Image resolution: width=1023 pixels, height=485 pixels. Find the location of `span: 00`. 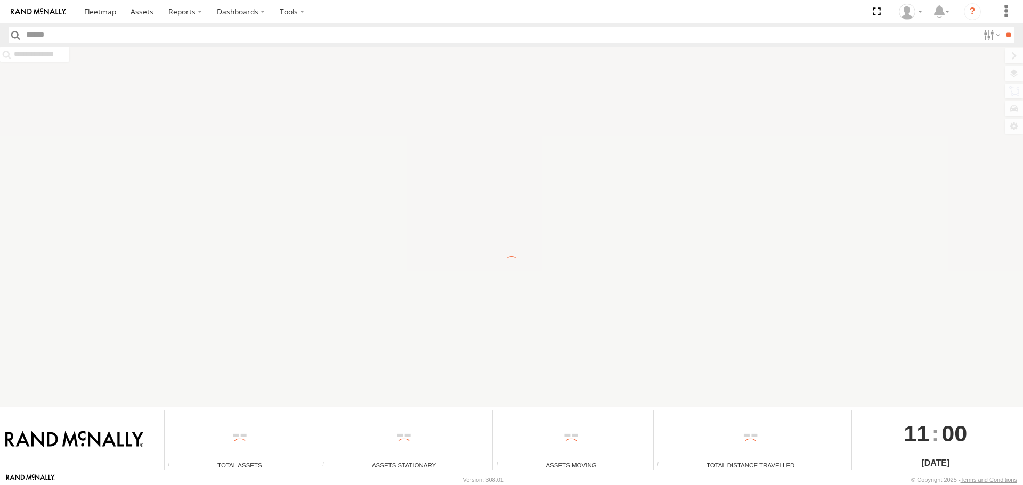

span: 00 is located at coordinates (954, 434).